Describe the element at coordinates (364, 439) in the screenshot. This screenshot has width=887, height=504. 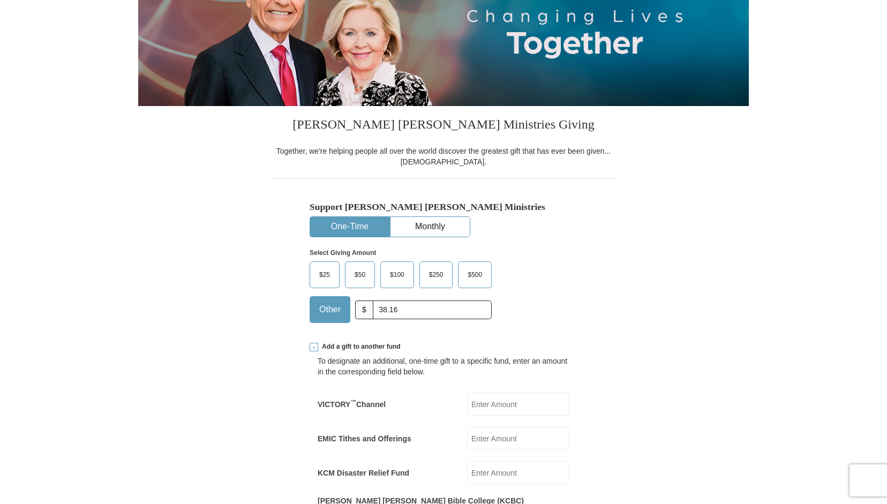
I see `label: EMIC Tithes and Offerings` at that location.